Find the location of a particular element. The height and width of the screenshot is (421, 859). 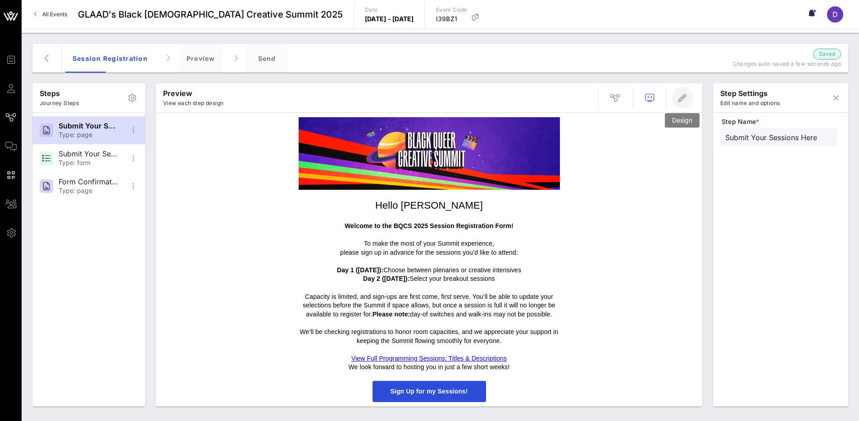

strong: Please note: is located at coordinates (391, 314).